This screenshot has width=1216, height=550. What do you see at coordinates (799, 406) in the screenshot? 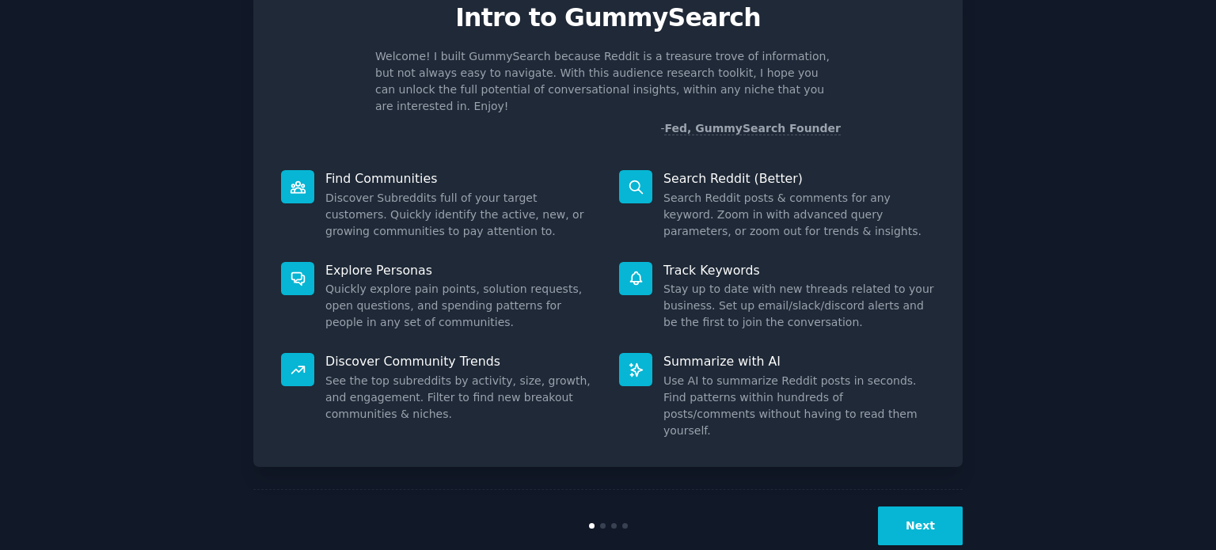
I see `dd: Use AI to summarize Reddit posts in seconds. Find patterns within hundreds of posts/comments with...` at bounding box center [799, 406].